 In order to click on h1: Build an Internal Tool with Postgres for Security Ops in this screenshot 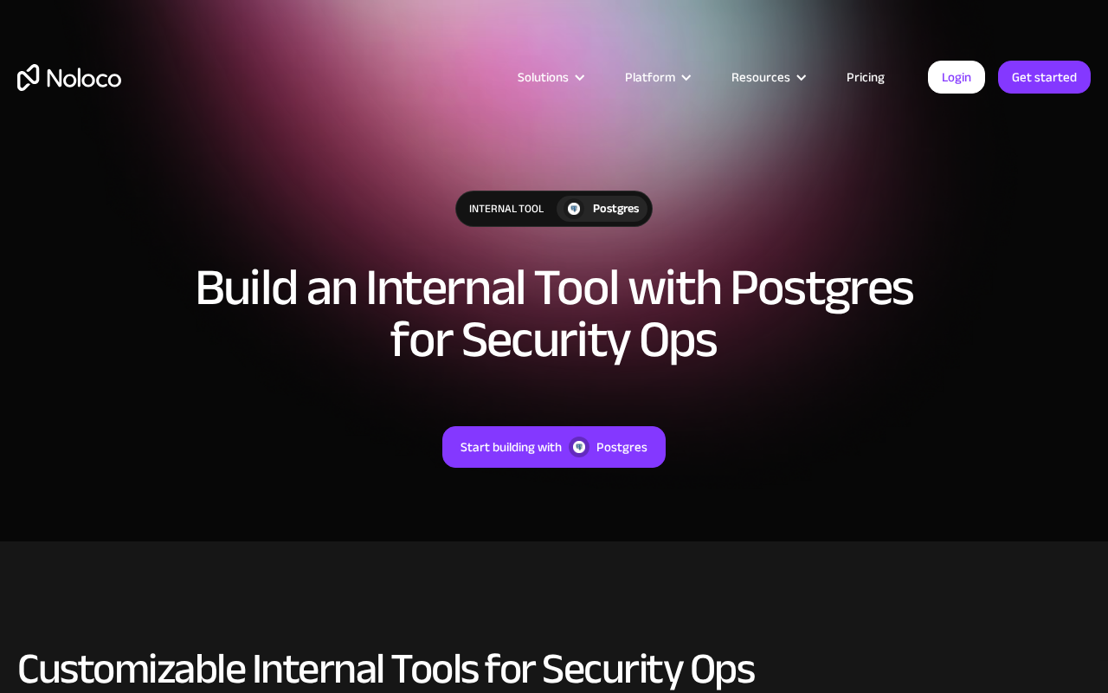, I will do `click(554, 313)`.